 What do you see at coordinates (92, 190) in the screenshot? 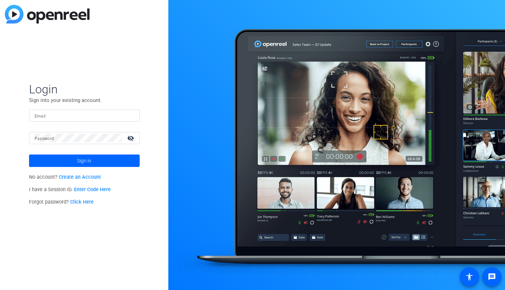
I see `a: Enter Code Here` at bounding box center [92, 190].